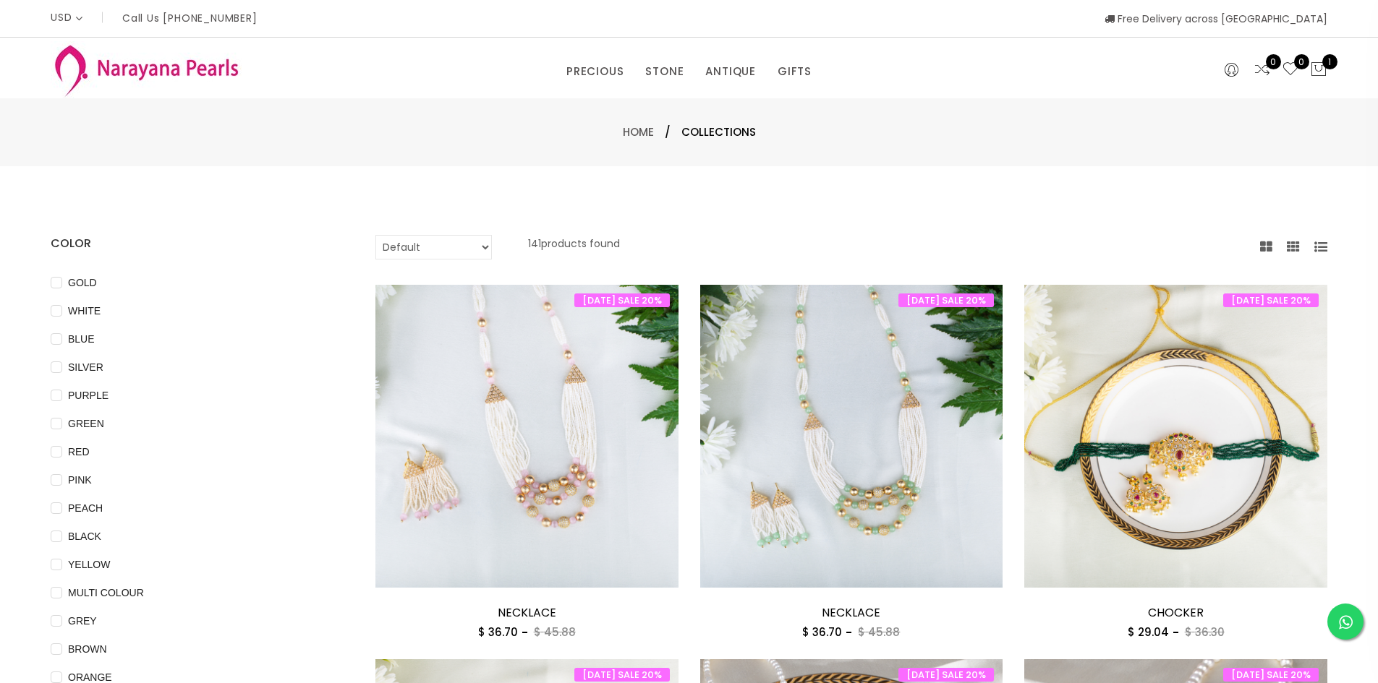 The height and width of the screenshot is (683, 1378). I want to click on a: GIFTS, so click(794, 72).